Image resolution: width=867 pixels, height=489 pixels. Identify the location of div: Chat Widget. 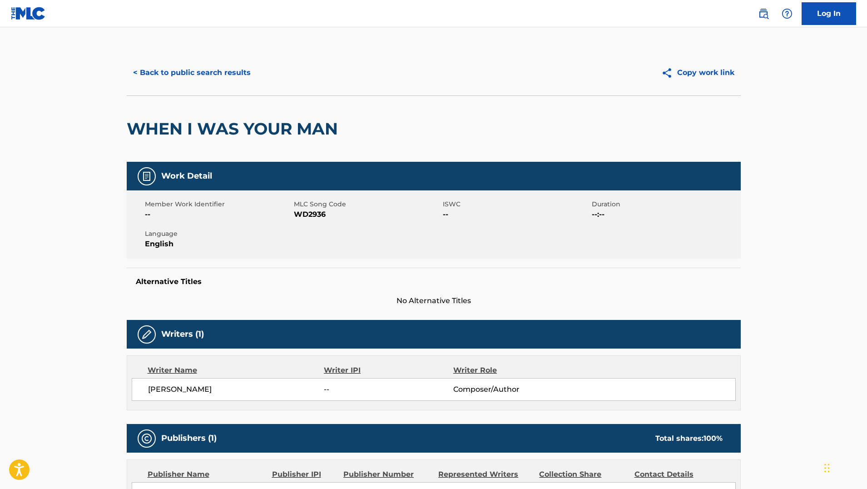
(844, 467).